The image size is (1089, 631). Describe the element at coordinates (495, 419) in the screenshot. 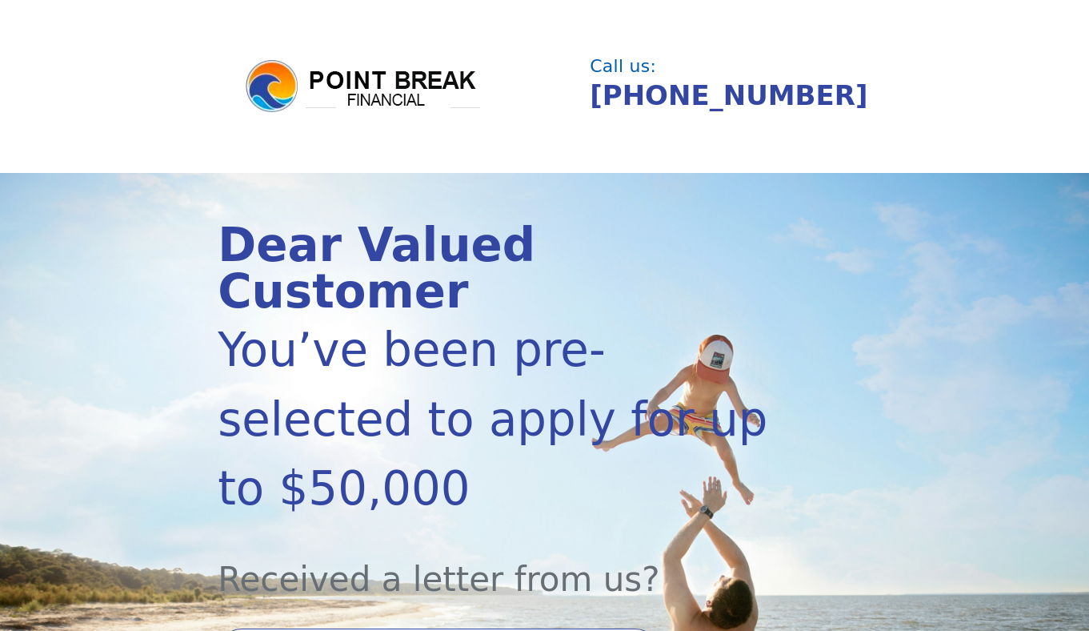

I see `div: You’ve been pre-selected to apply for up to $50,000` at that location.